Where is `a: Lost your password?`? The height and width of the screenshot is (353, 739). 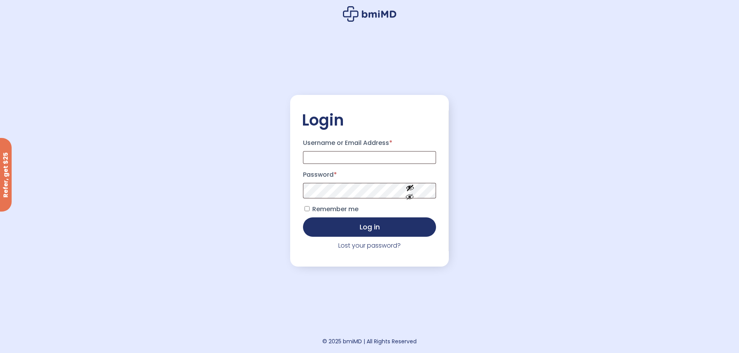
a: Lost your password? is located at coordinates (369, 245).